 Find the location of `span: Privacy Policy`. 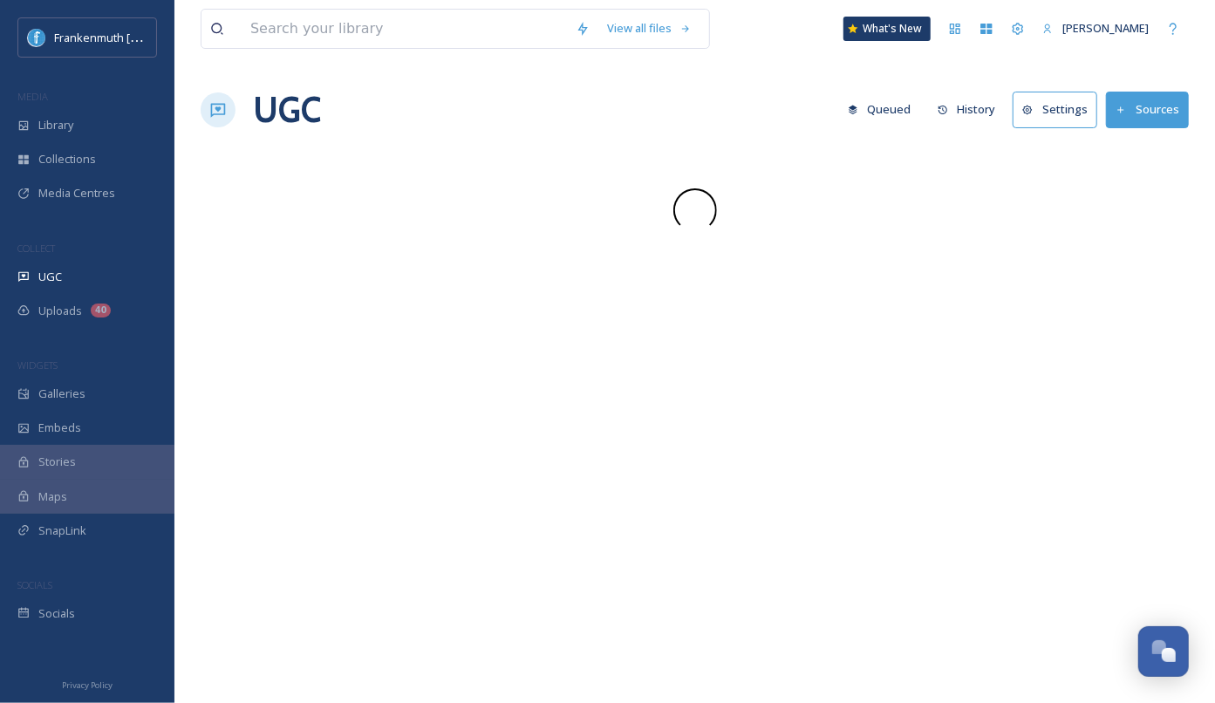

span: Privacy Policy is located at coordinates (87, 685).